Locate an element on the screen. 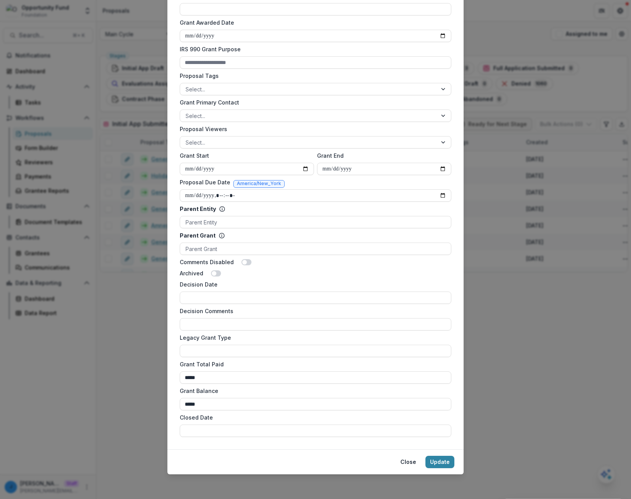 The width and height of the screenshot is (631, 499). label: Archived is located at coordinates (191, 273).